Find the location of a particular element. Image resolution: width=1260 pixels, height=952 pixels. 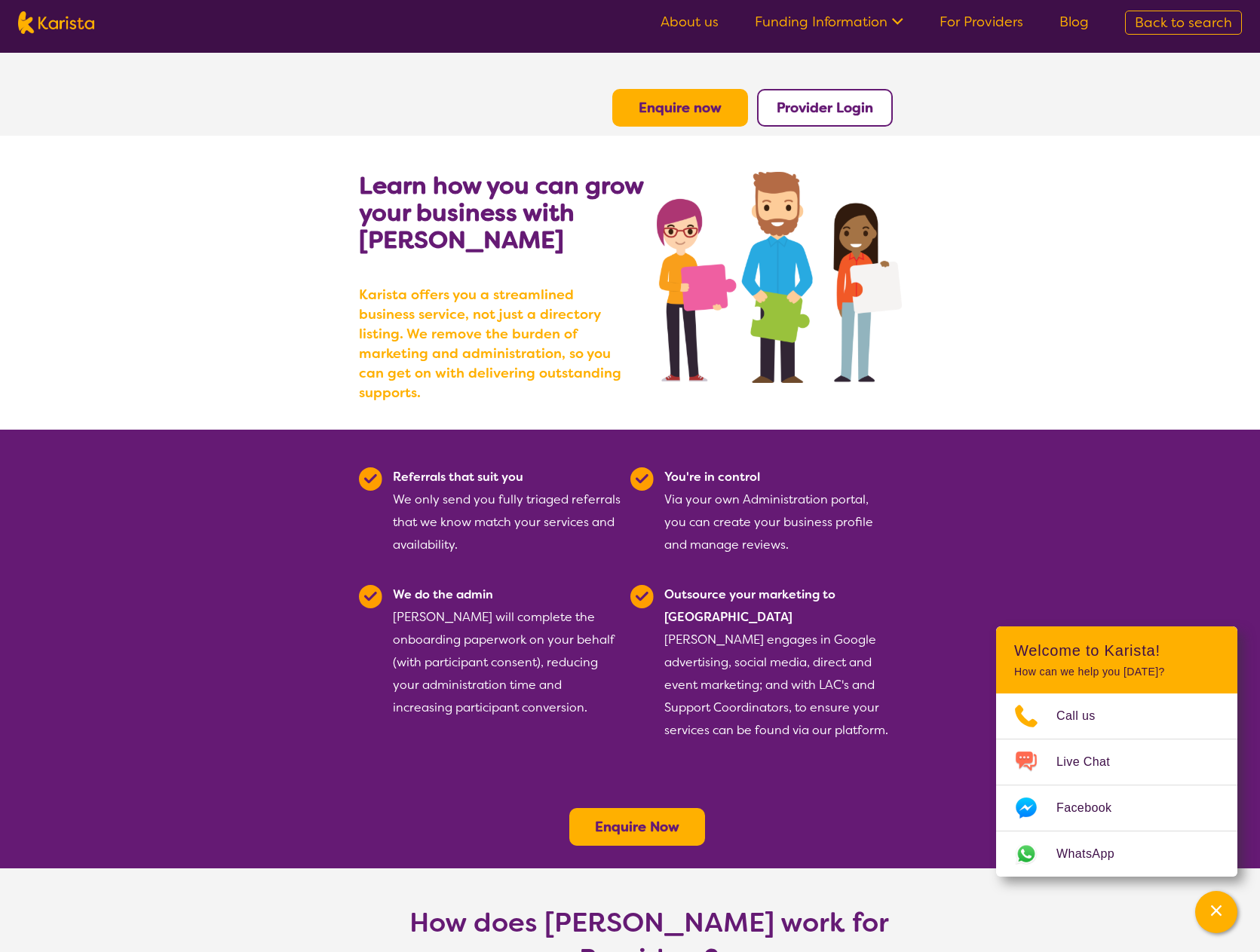

button: Channel Menu is located at coordinates (1216, 912).